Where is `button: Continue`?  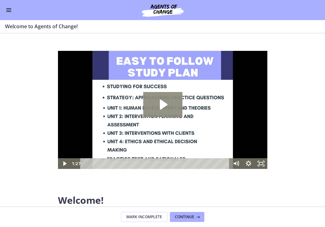
button: Continue is located at coordinates (187, 217).